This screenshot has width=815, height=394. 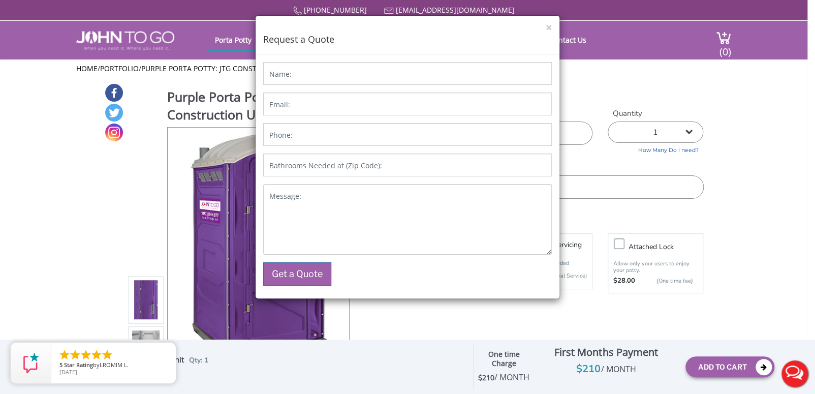 What do you see at coordinates (114, 365) in the screenshot?
I see `span: LROMIM L.` at bounding box center [114, 365].